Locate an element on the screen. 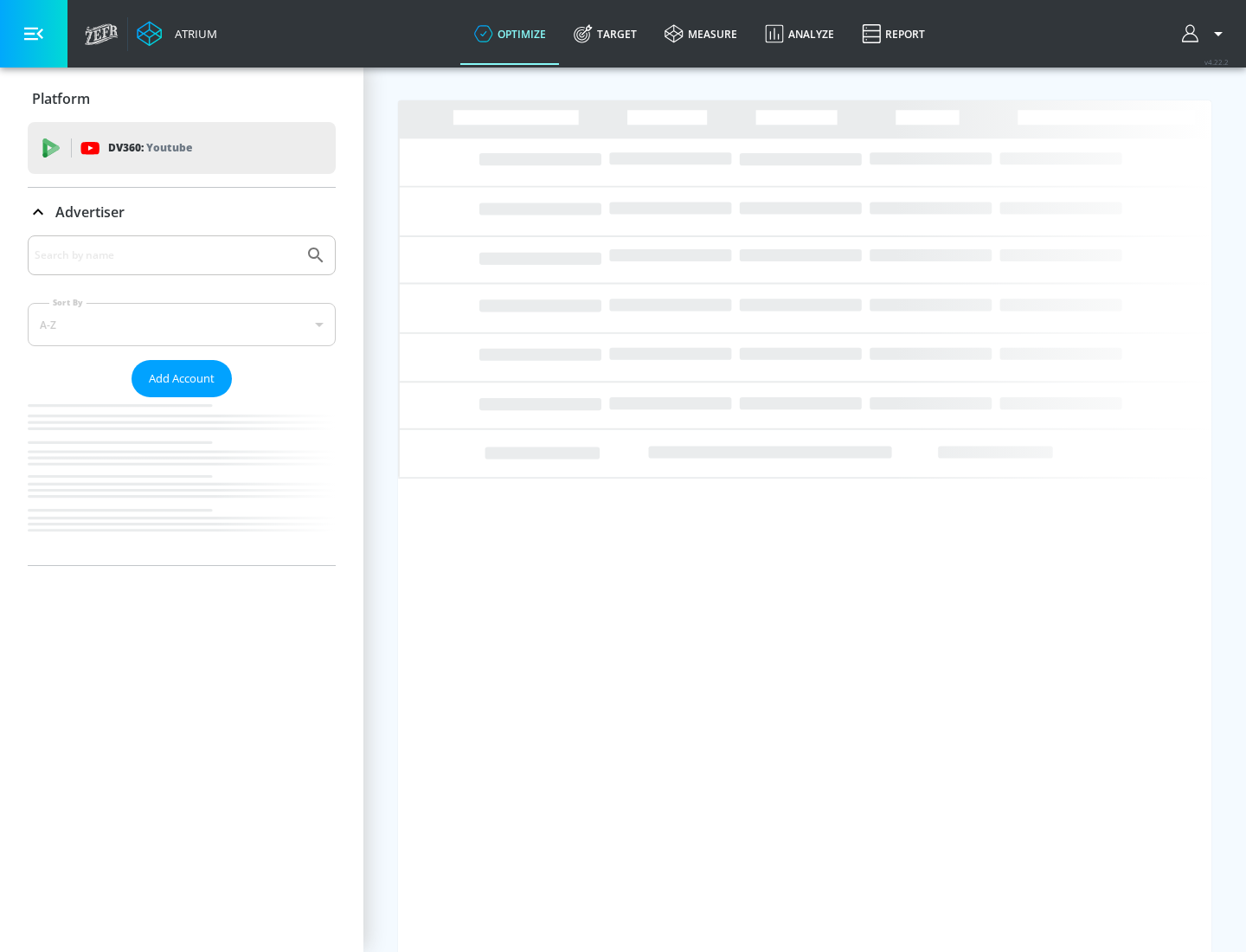 Image resolution: width=1246 pixels, height=952 pixels. input: Search by name is located at coordinates (165, 256).